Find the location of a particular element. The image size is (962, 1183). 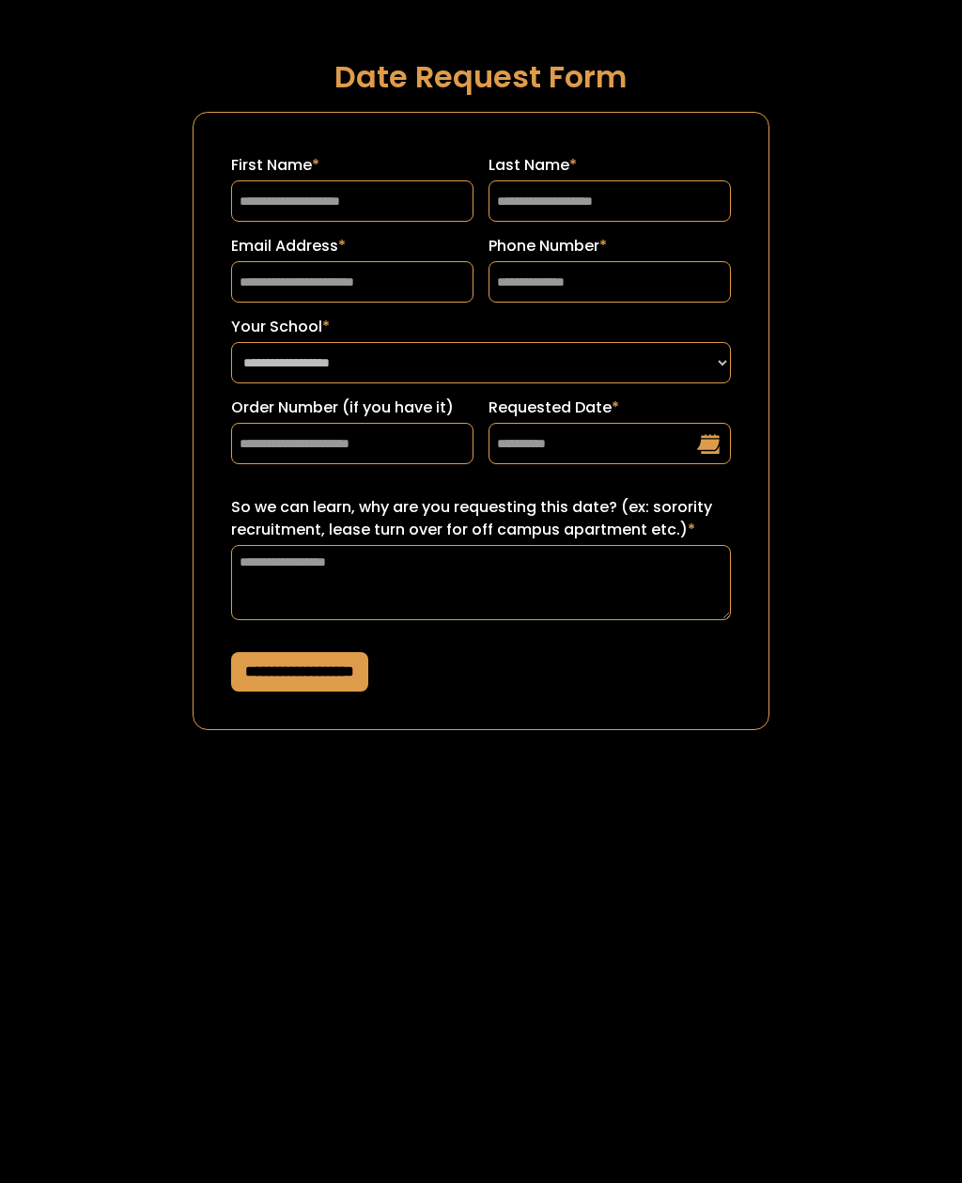

label: First Name is located at coordinates (352, 165).